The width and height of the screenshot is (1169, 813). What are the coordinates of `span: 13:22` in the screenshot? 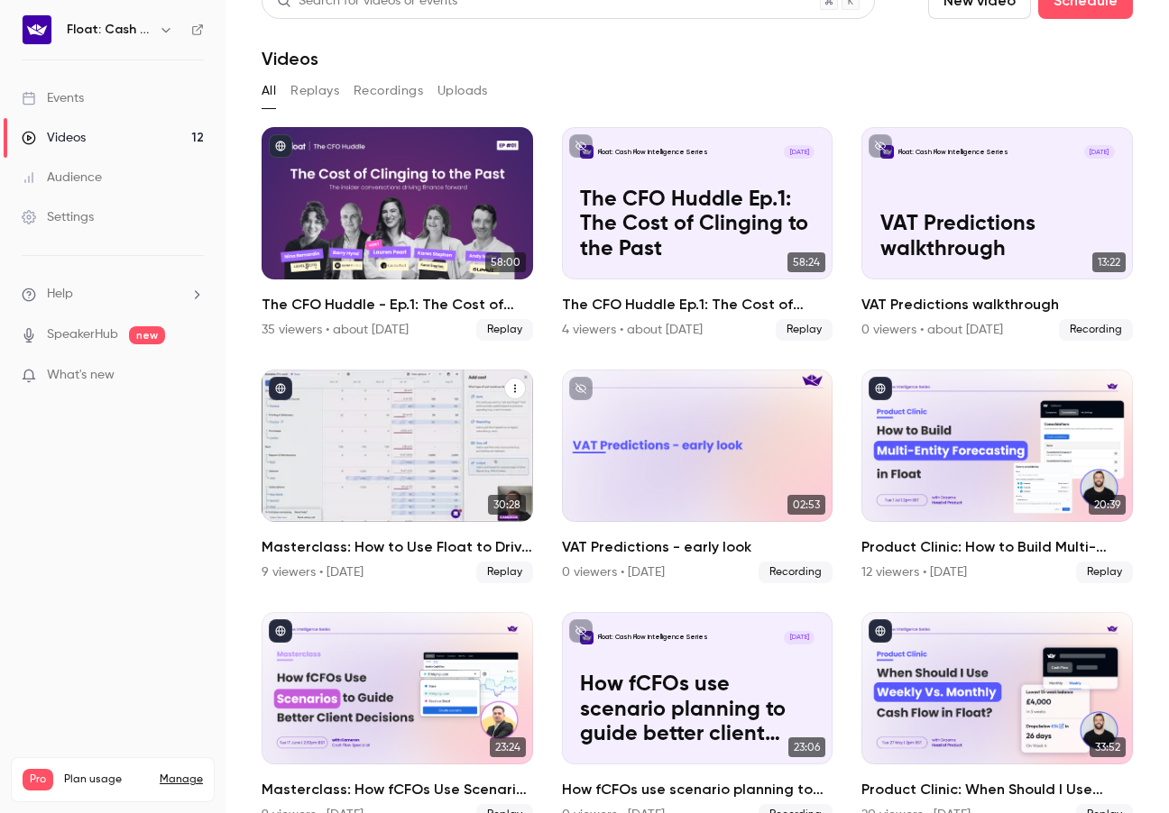 It's located at (1108, 262).